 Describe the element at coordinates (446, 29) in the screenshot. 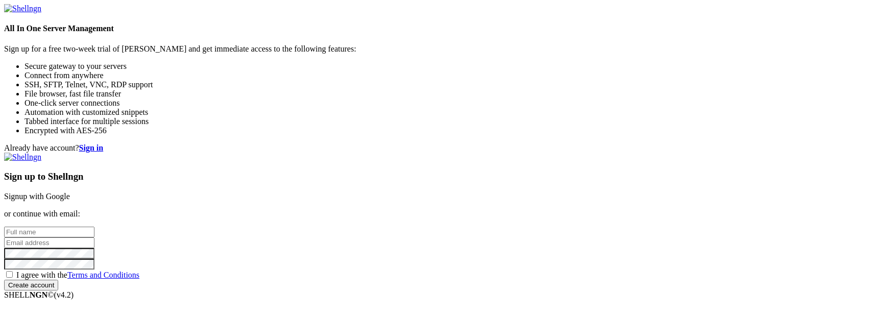

I see `h4: All In One Server Management` at that location.